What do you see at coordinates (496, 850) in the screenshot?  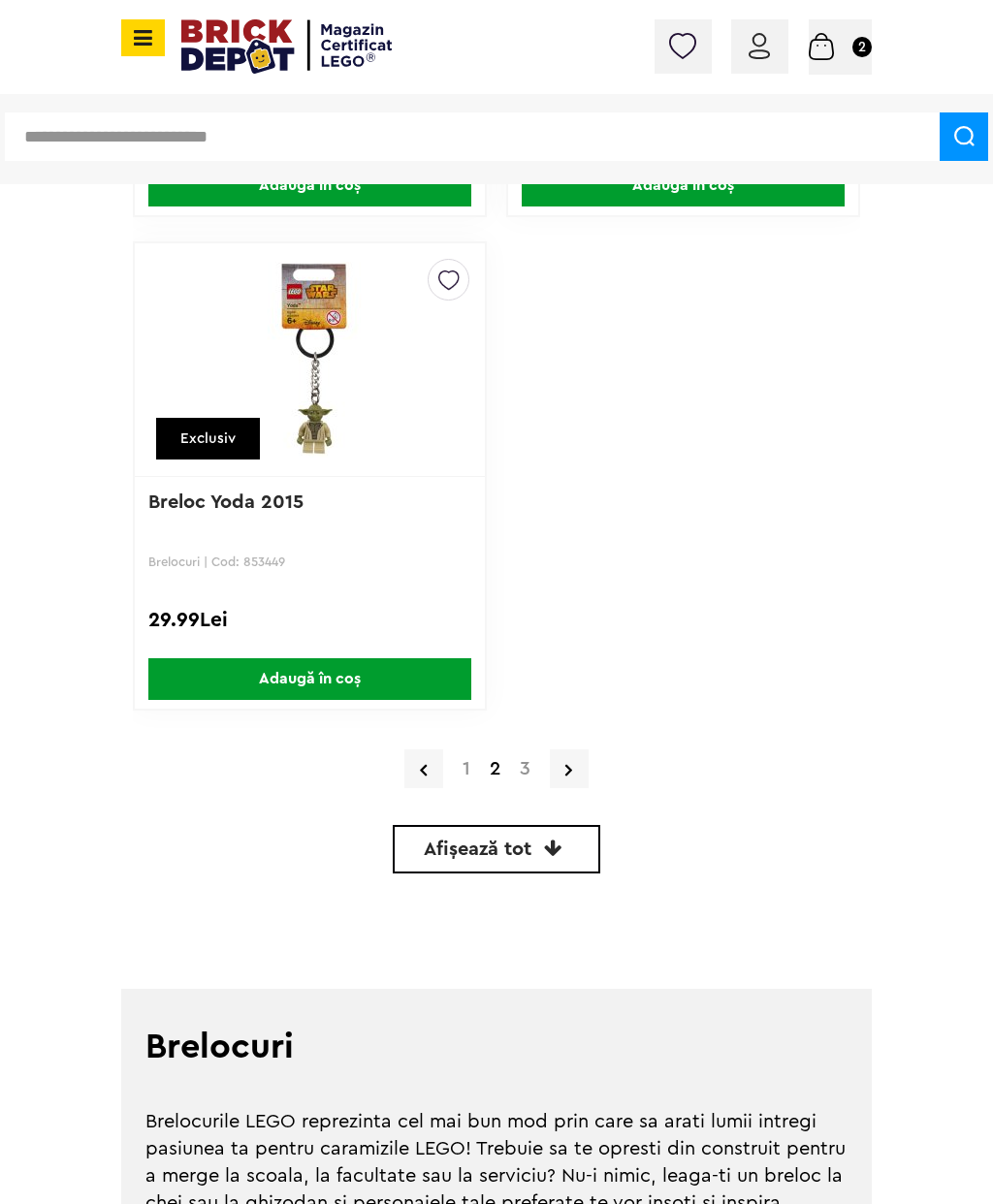 I see `a: Afișează tot` at bounding box center [496, 850].